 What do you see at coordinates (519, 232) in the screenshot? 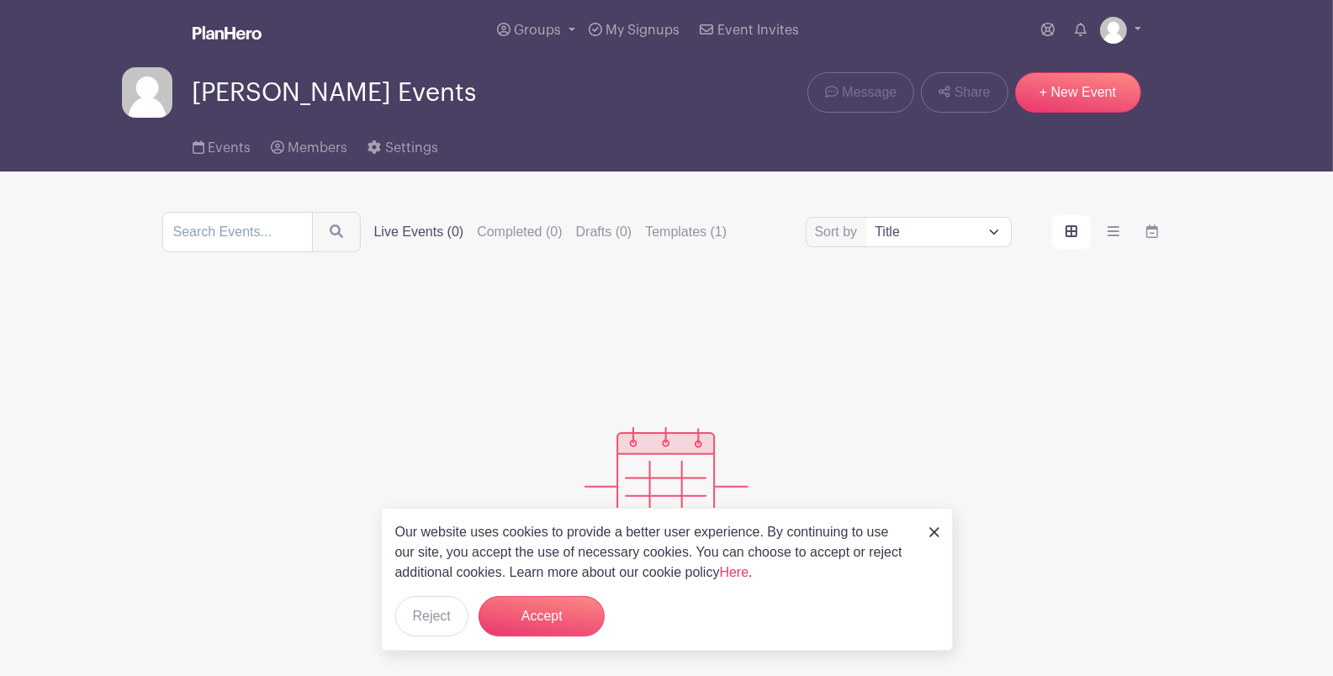
I see `label: Completed (0)` at bounding box center [519, 232].